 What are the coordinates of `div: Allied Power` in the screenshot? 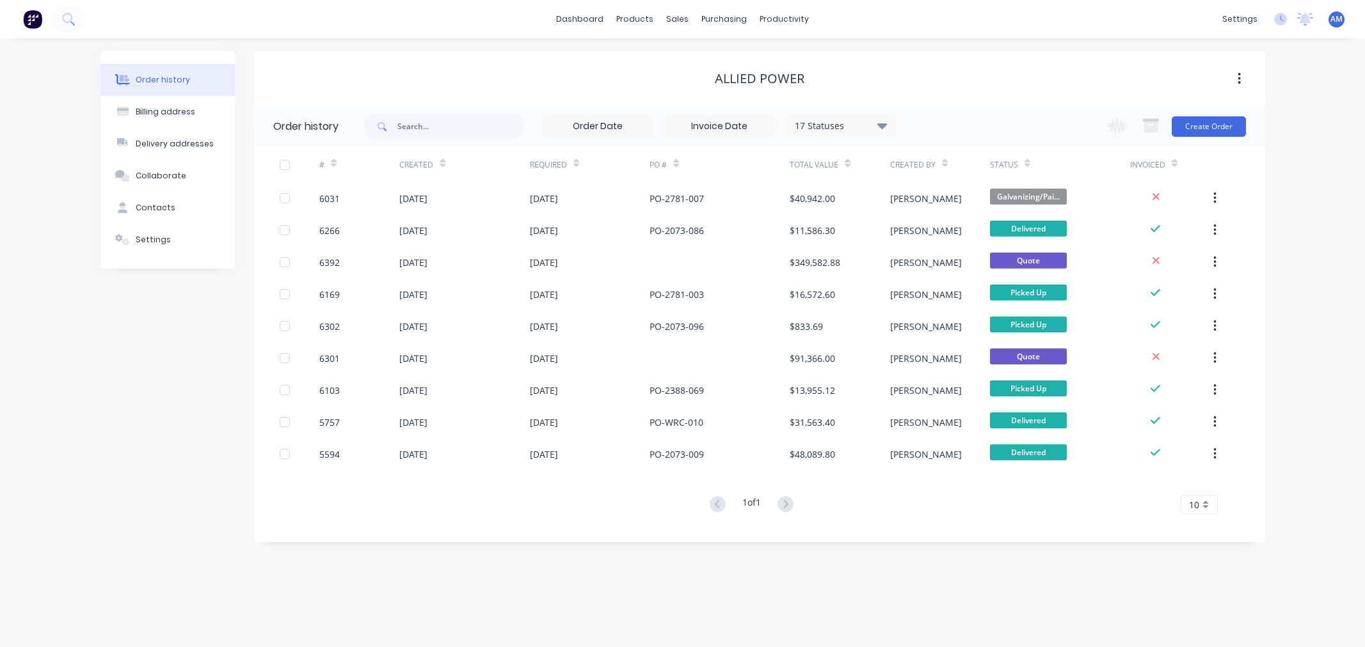 It's located at (759, 79).